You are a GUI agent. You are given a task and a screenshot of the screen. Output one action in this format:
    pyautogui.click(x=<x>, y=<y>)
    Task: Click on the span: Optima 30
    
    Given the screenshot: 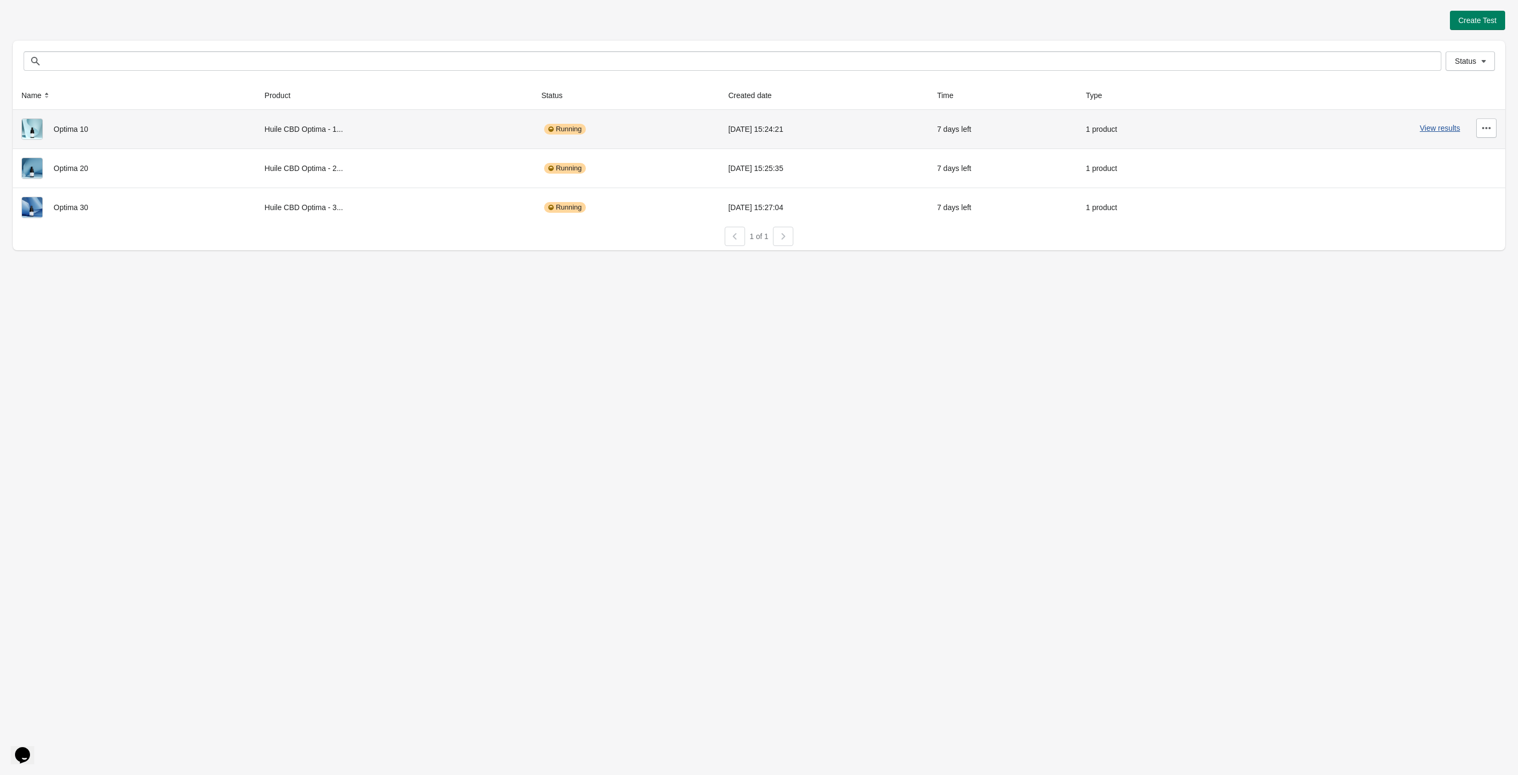 What is the action you would take?
    pyautogui.click(x=71, y=207)
    